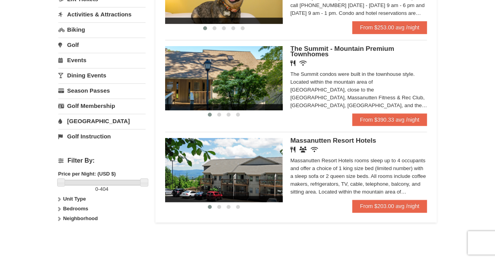  Describe the element at coordinates (102, 90) in the screenshot. I see `a: Season Passes` at that location.